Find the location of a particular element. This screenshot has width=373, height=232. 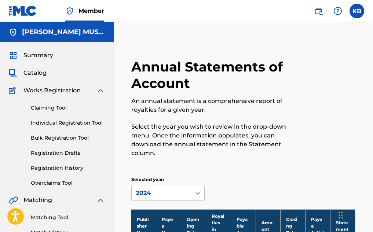

a: Registration Drafts is located at coordinates (68, 153).